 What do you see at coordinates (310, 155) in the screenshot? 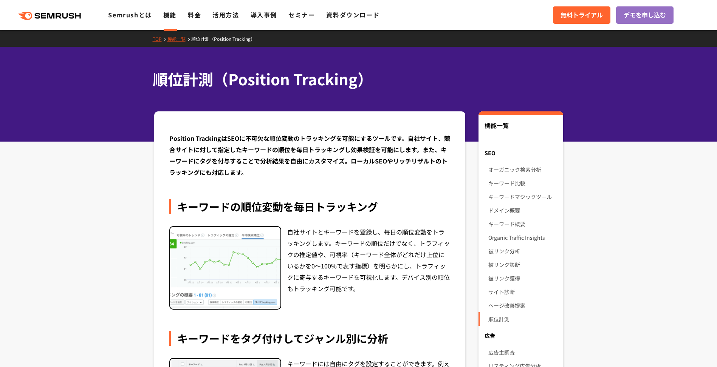
I see `div: Position TrackingはSEOに不可欠な順位変動のトラッキングを可能にするツールです。自社サイト、競合サイトに対して指定したキーワードの順位を毎日トラッキングし効果検証を可能にします...` at bounding box center [310, 155].